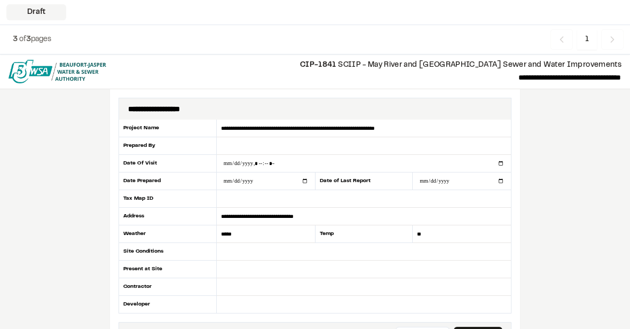  What do you see at coordinates (168, 163) in the screenshot?
I see `div: Date Of Visit` at bounding box center [168, 163].